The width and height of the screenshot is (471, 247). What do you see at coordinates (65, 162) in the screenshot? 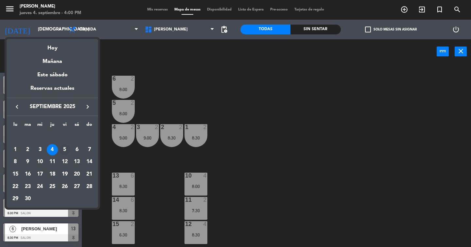
I see `td: 12 de septiembre de 2025` at bounding box center [65, 162].